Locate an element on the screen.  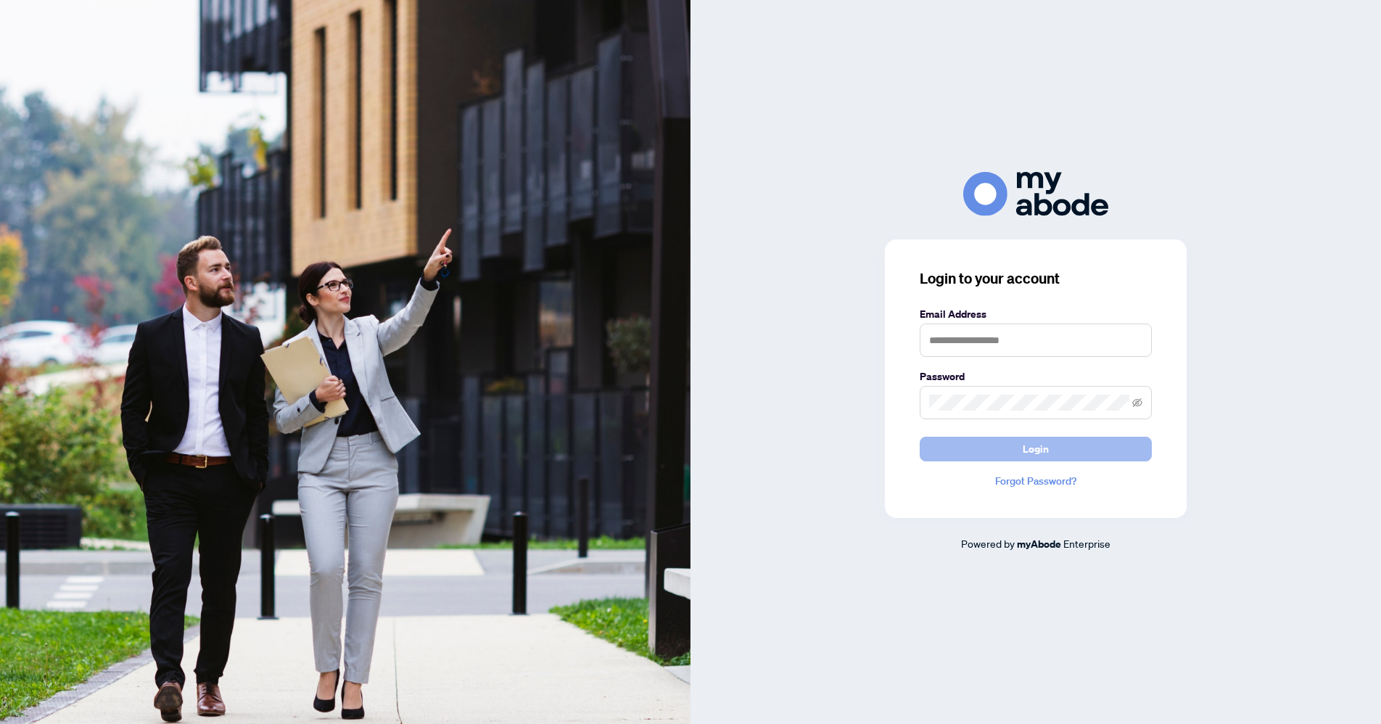
a: Forgot Password? is located at coordinates (1036, 481).